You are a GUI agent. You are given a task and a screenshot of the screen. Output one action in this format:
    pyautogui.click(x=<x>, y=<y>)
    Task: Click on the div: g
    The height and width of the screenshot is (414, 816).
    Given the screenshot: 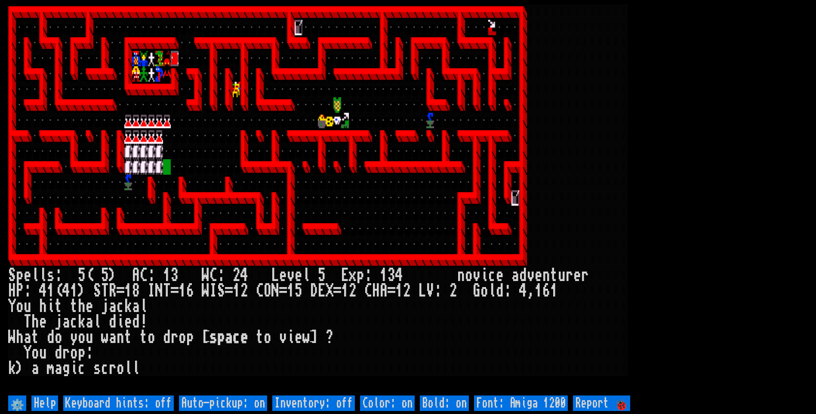 What is the action you would take?
    pyautogui.click(x=66, y=368)
    